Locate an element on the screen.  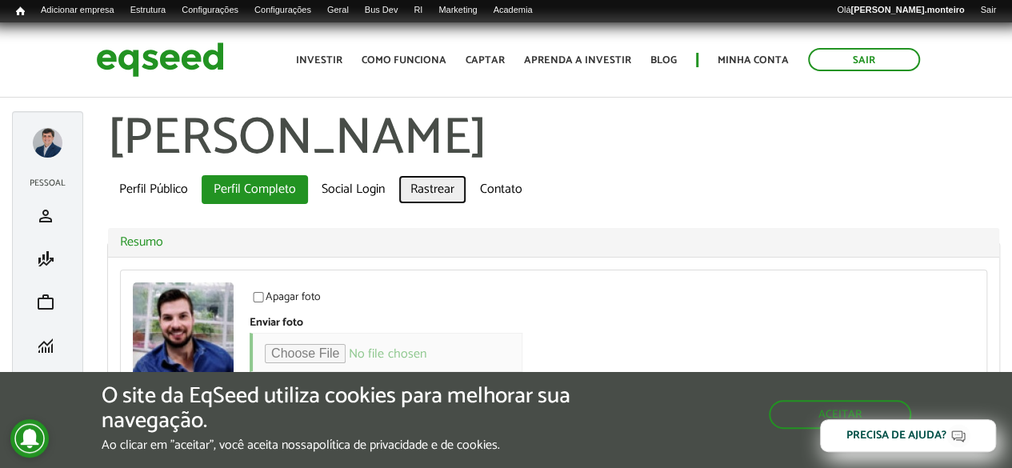
li: Meu portfólio is located at coordinates (47, 302).